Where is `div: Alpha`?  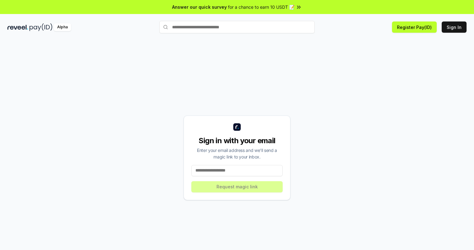 div: Alpha is located at coordinates (62, 27).